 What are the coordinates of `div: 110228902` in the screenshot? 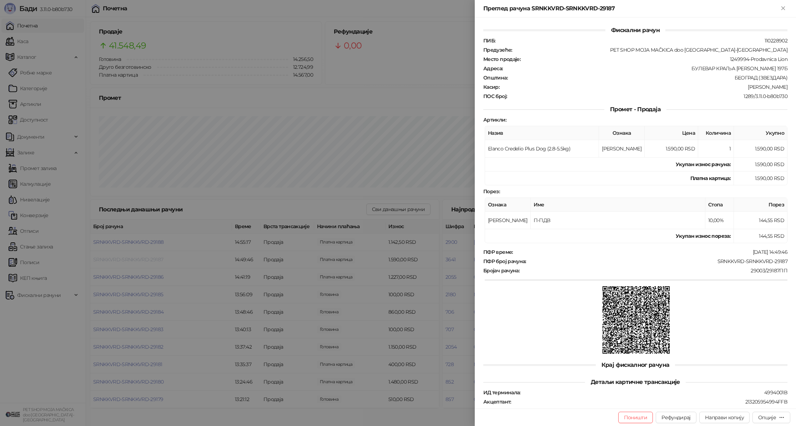 It's located at (641, 41).